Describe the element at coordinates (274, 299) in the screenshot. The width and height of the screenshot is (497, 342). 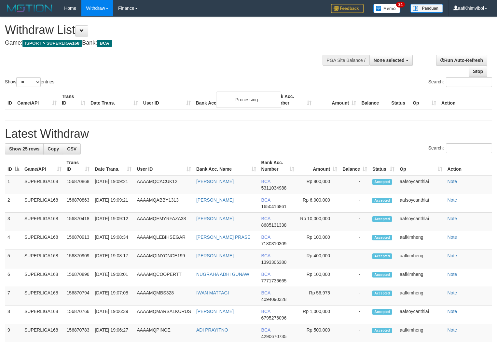
I see `span: Copy 4094090328 to clipboard` at that location.